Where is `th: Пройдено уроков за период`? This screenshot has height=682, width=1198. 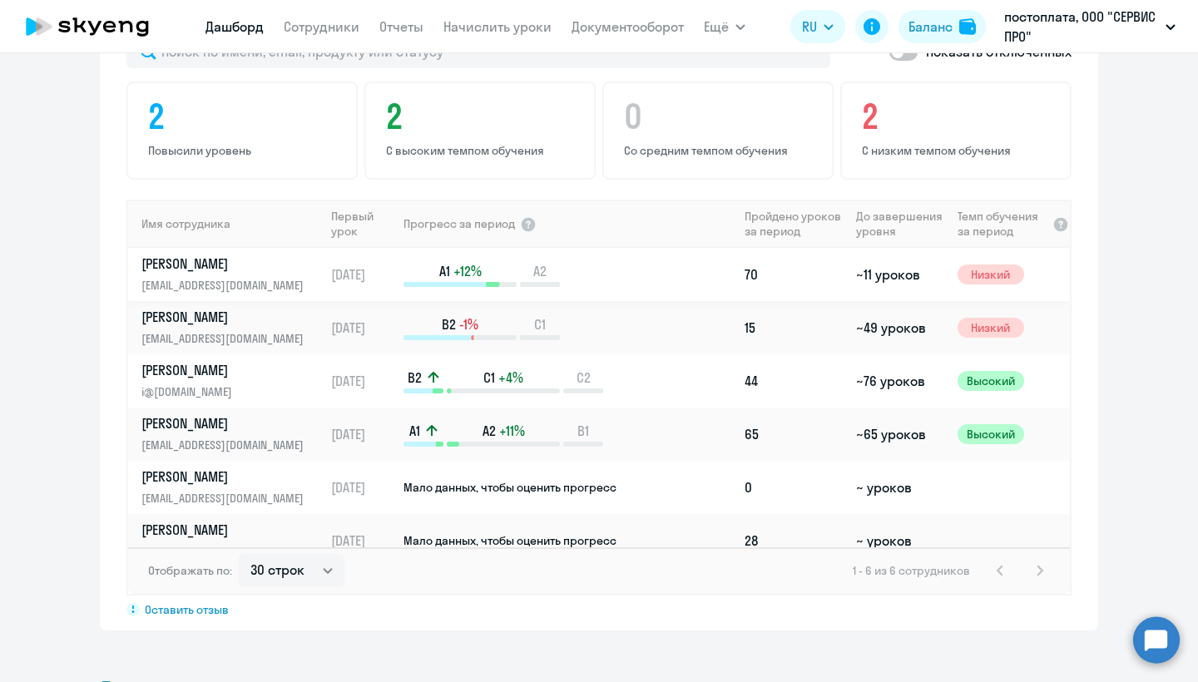
th: Пройдено уроков за период is located at coordinates (794, 224).